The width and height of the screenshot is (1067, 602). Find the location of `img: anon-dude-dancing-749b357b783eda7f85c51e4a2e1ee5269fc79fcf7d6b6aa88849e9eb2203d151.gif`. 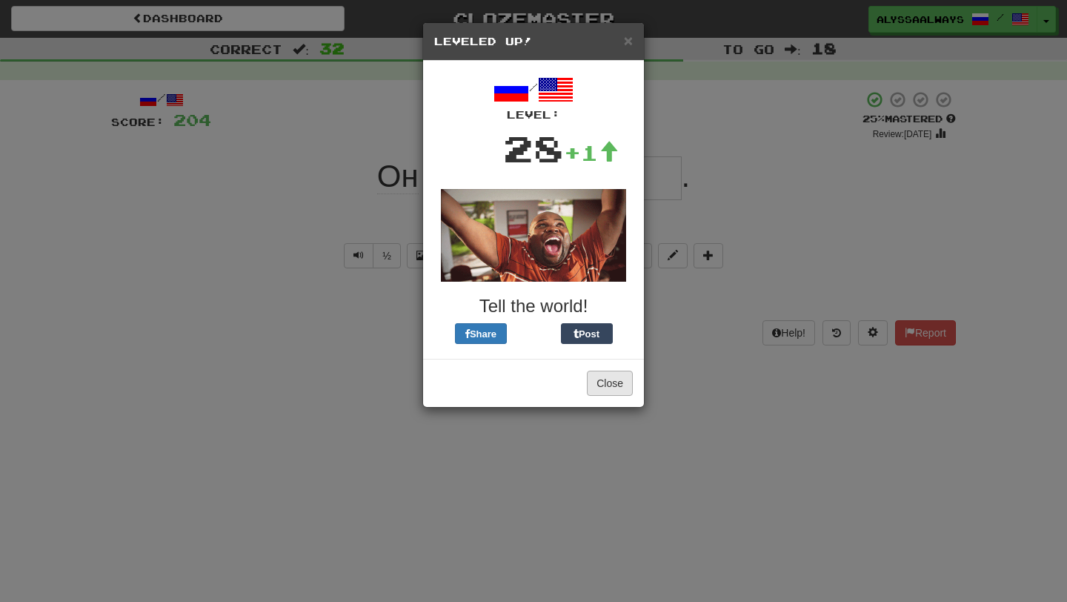

img: anon-dude-dancing-749b357b783eda7f85c51e4a2e1ee5269fc79fcf7d6b6aa88849e9eb2203d151.gif is located at coordinates (534, 235).